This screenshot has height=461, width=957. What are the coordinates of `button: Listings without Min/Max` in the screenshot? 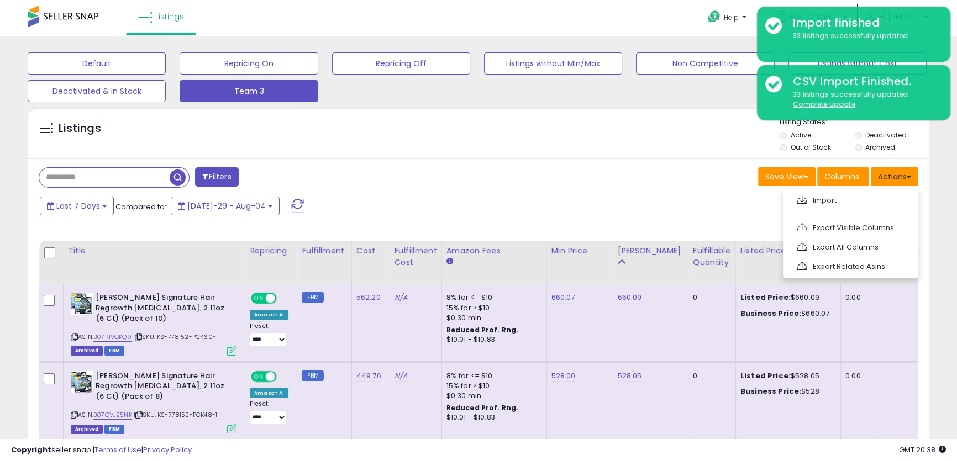 It's located at (553, 64).